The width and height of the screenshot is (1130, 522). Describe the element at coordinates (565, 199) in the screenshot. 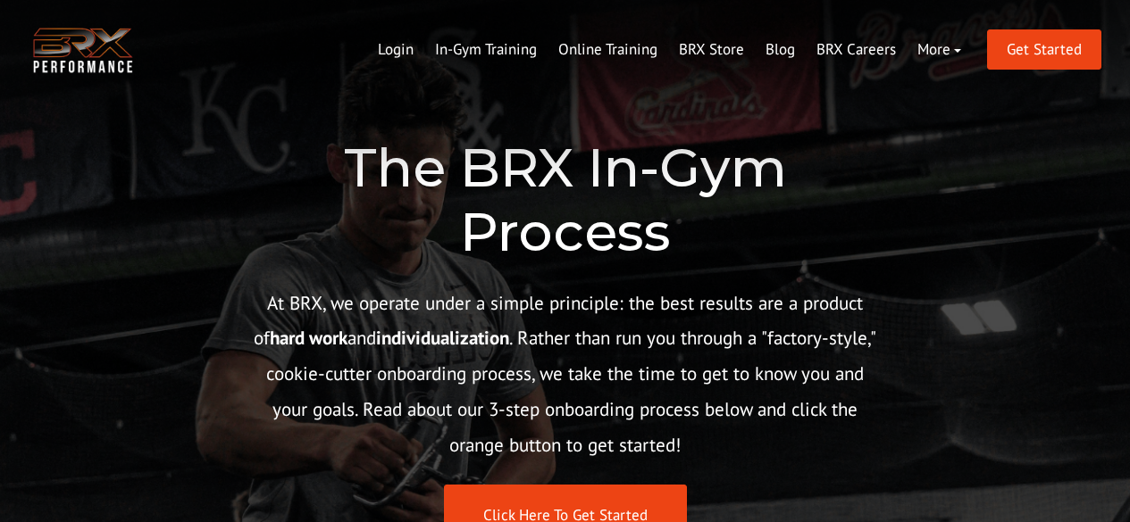

I see `span: The BRX In-Gym Process` at that location.